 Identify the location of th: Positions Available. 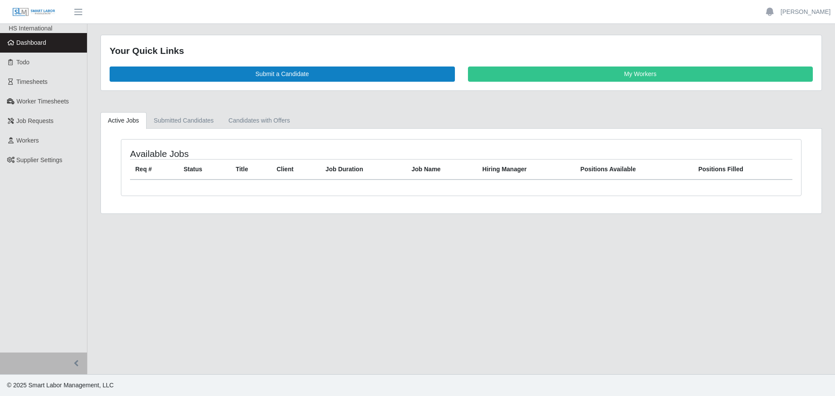
(634, 169).